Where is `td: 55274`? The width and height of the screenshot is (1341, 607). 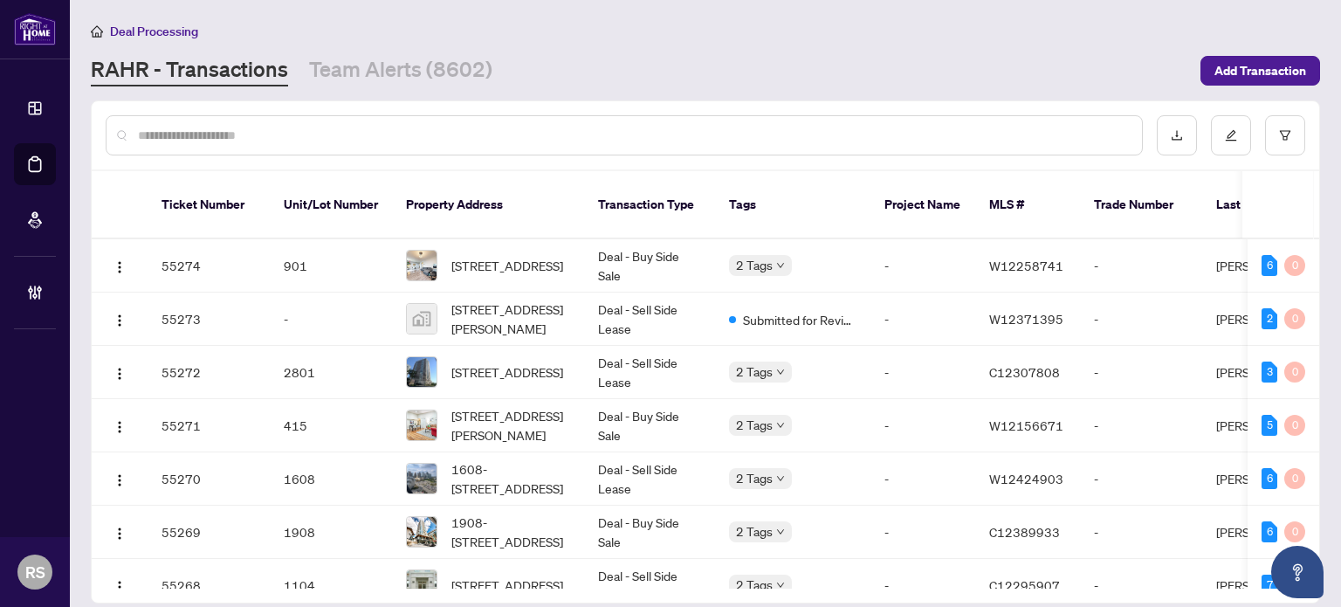
td: 55274 is located at coordinates (209, 265).